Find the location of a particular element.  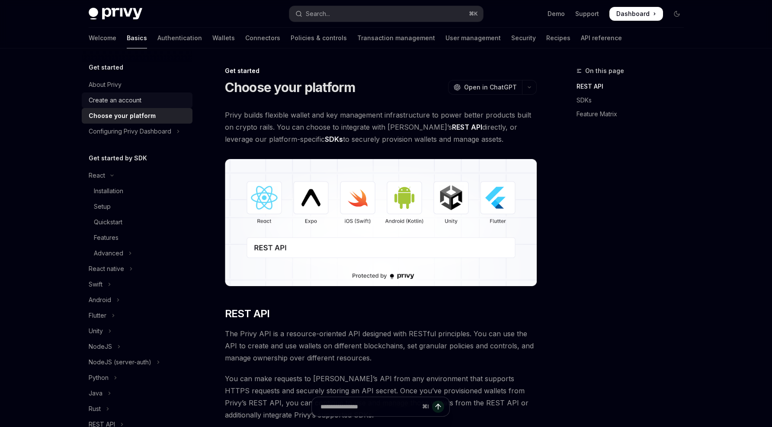

div: Setup is located at coordinates (102, 207).